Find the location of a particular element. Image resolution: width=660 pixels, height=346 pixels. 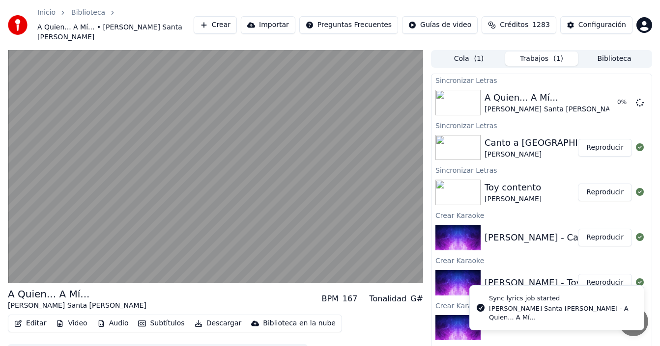

button: Video is located at coordinates (71, 324).